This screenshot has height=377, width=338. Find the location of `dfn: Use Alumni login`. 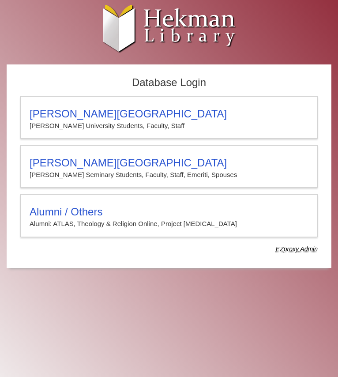

dfn: Use Alumni login is located at coordinates (297, 249).